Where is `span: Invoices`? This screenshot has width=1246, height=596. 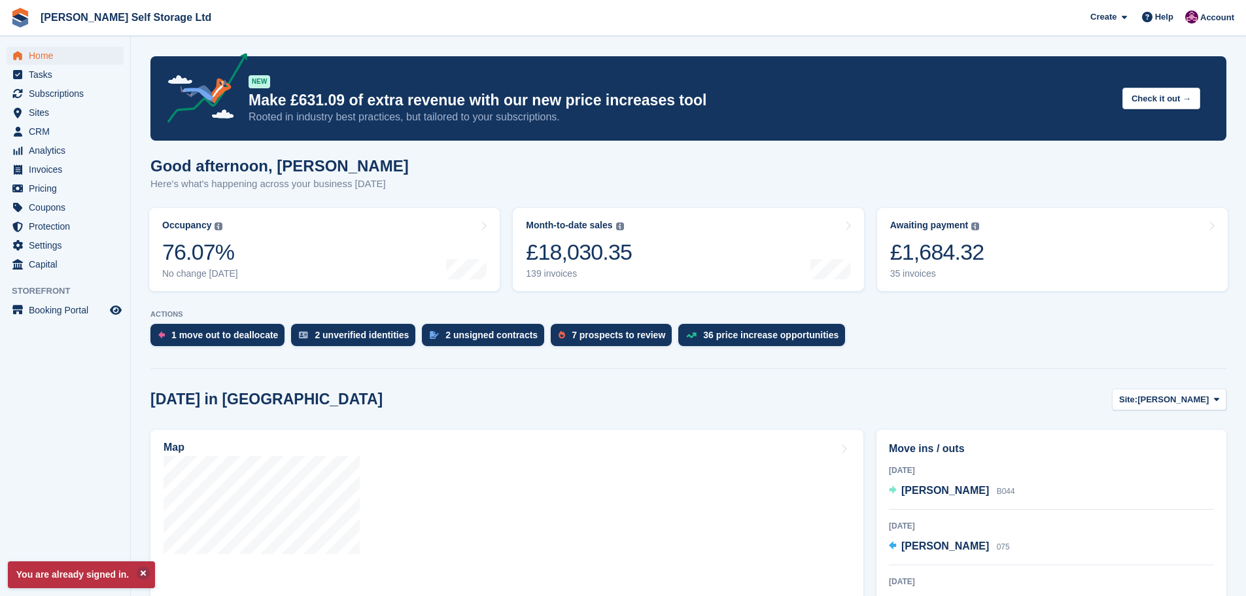
span: Invoices is located at coordinates (68, 169).